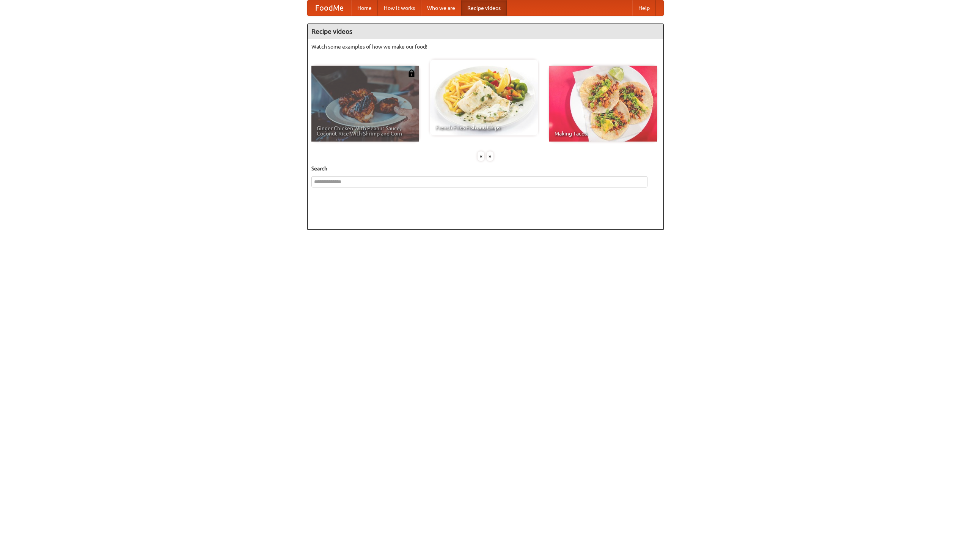  What do you see at coordinates (485, 31) in the screenshot?
I see `h4: Recipe videos` at bounding box center [485, 31].